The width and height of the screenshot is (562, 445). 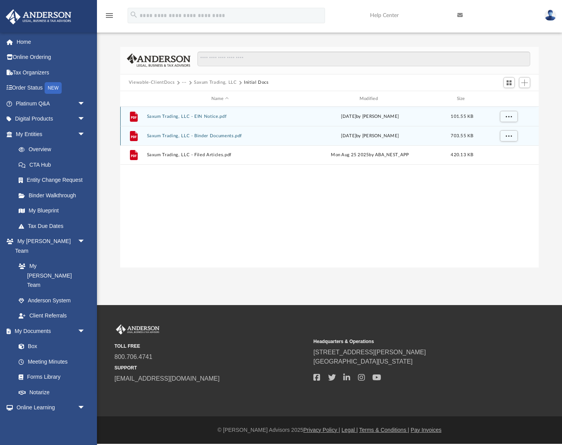 What do you see at coordinates (329, 187) in the screenshot?
I see `div: grid` at bounding box center [329, 187].